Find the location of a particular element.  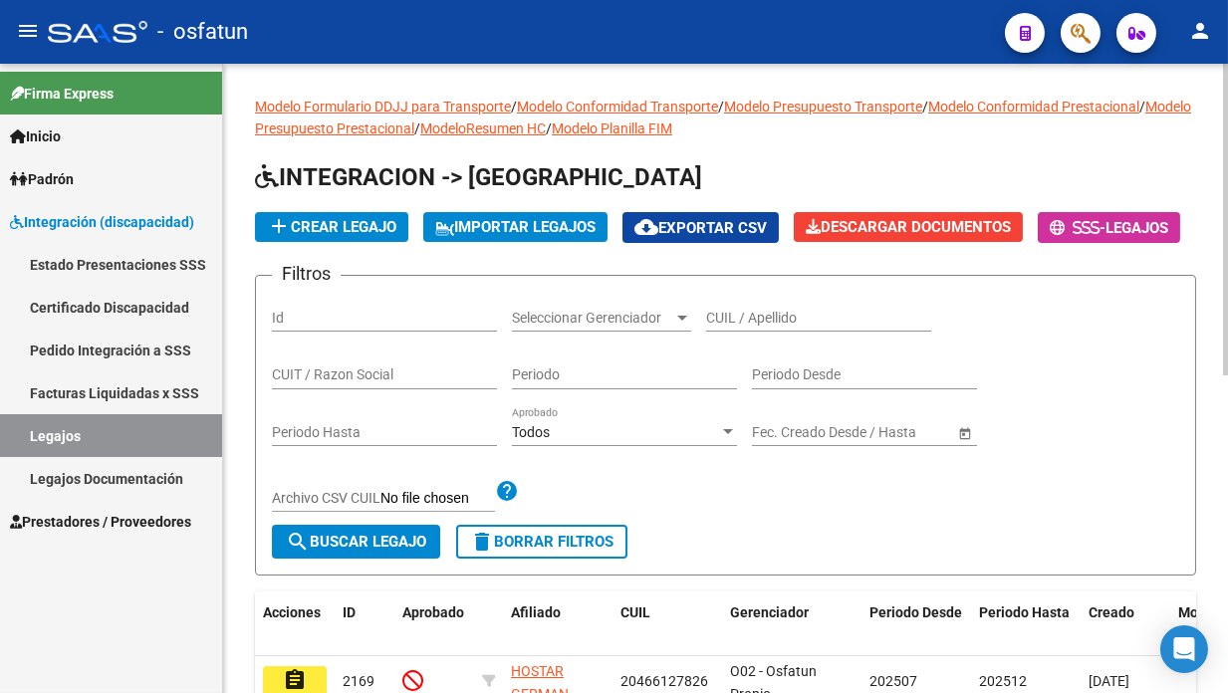

a: Modelo Conformidad Prestacional is located at coordinates (1034, 107).